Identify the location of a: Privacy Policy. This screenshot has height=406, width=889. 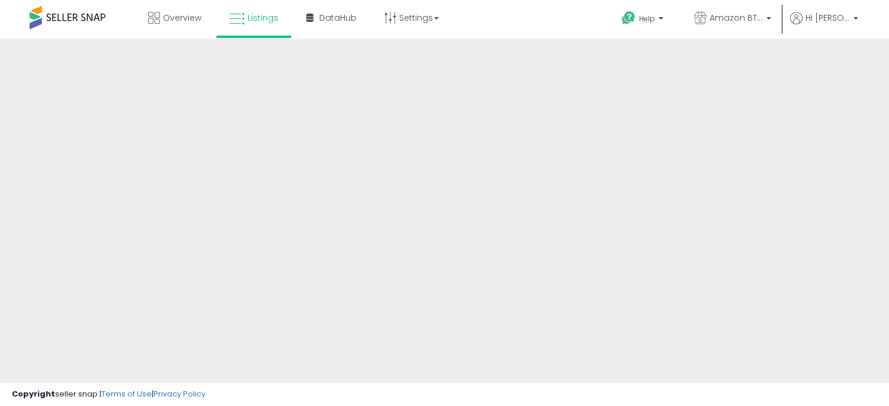
(179, 393).